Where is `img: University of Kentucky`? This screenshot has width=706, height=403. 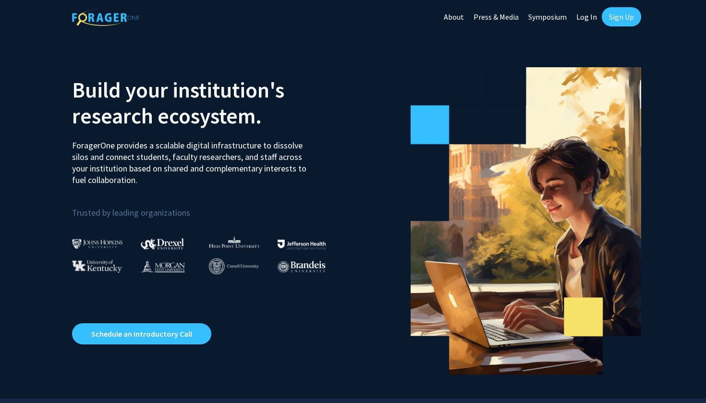
img: University of Kentucky is located at coordinates (97, 266).